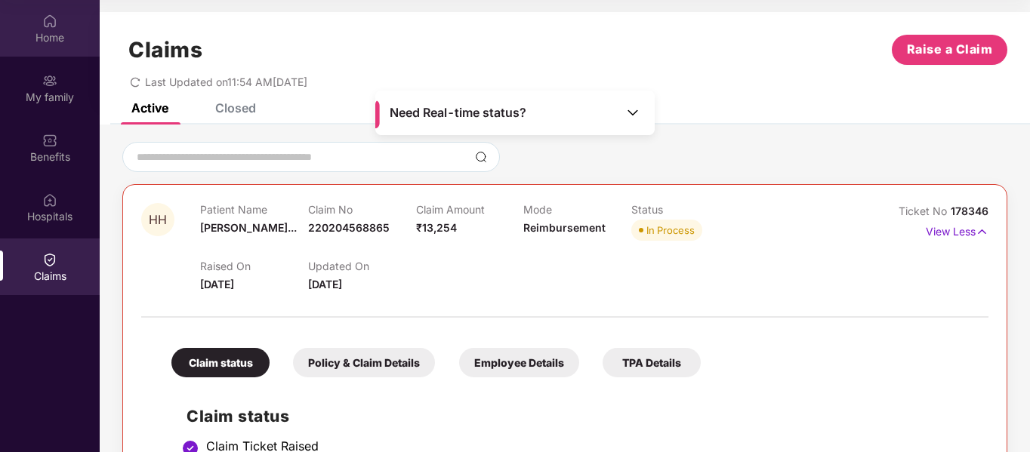  What do you see at coordinates (685, 209) in the screenshot?
I see `p: Status` at bounding box center [685, 209].